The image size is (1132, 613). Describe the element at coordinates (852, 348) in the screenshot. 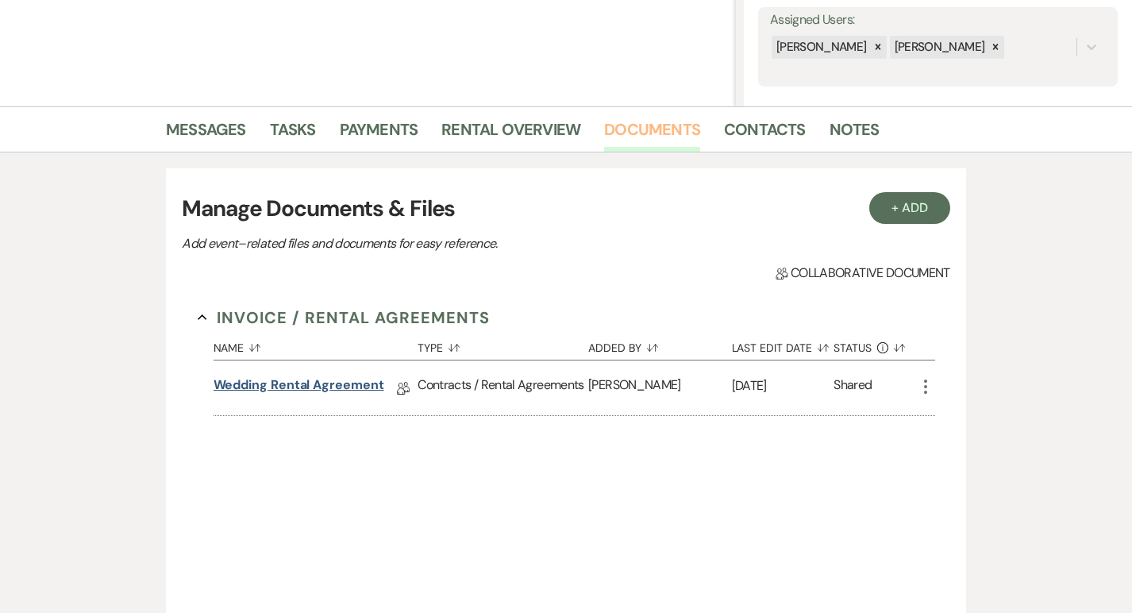

I see `span: Status` at that location.